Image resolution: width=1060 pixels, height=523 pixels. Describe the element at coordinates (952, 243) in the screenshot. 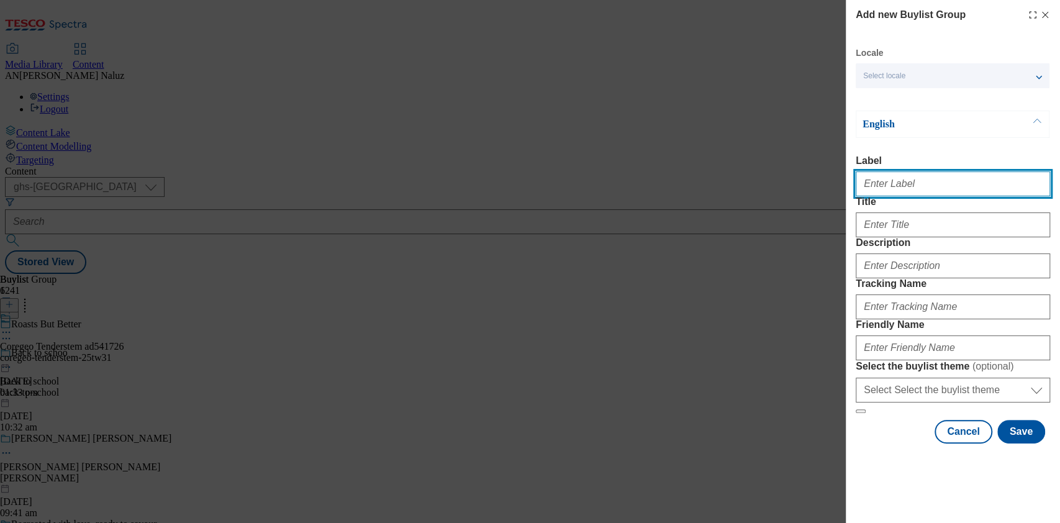

I see `label: Description` at that location.